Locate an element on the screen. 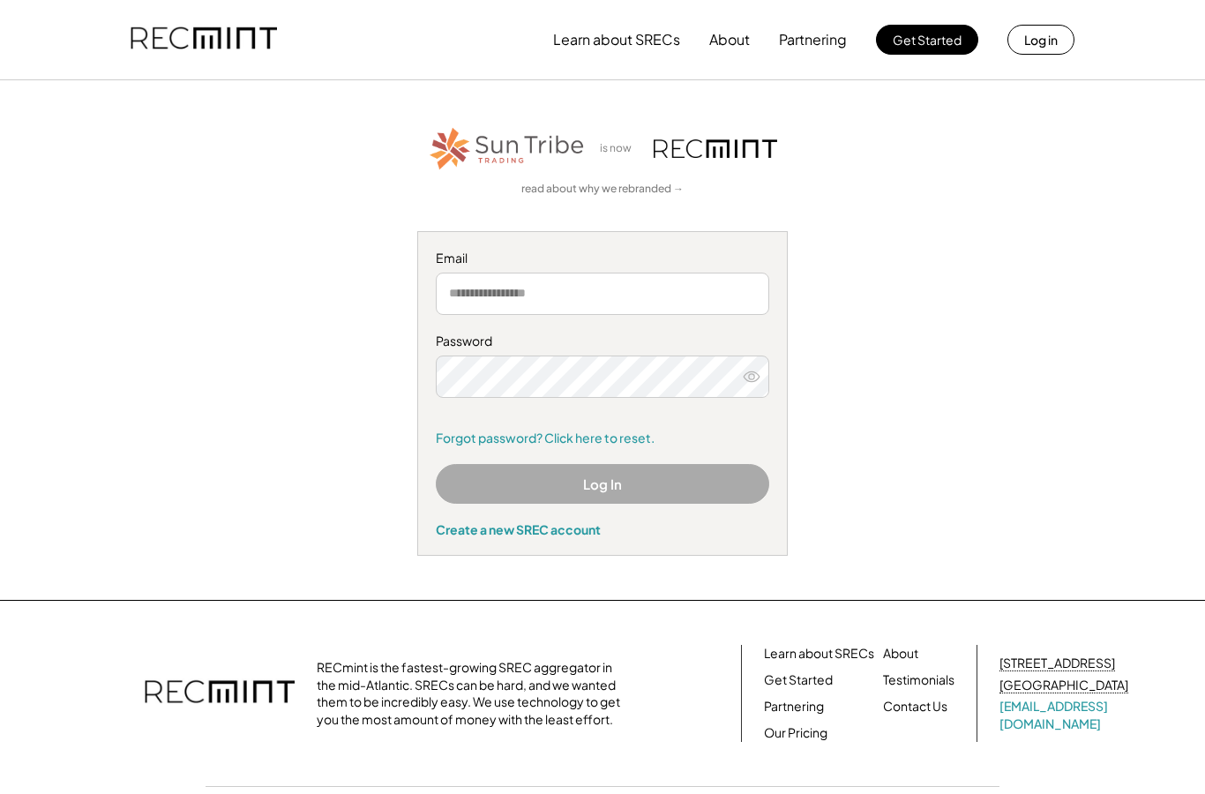 Image resolution: width=1205 pixels, height=794 pixels. div: Email is located at coordinates (602, 258).